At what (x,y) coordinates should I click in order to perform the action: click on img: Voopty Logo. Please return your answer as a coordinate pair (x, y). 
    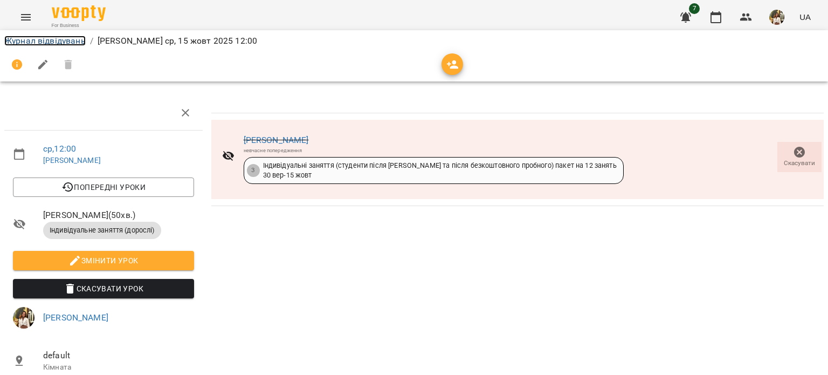
    Looking at the image, I should click on (79, 13).